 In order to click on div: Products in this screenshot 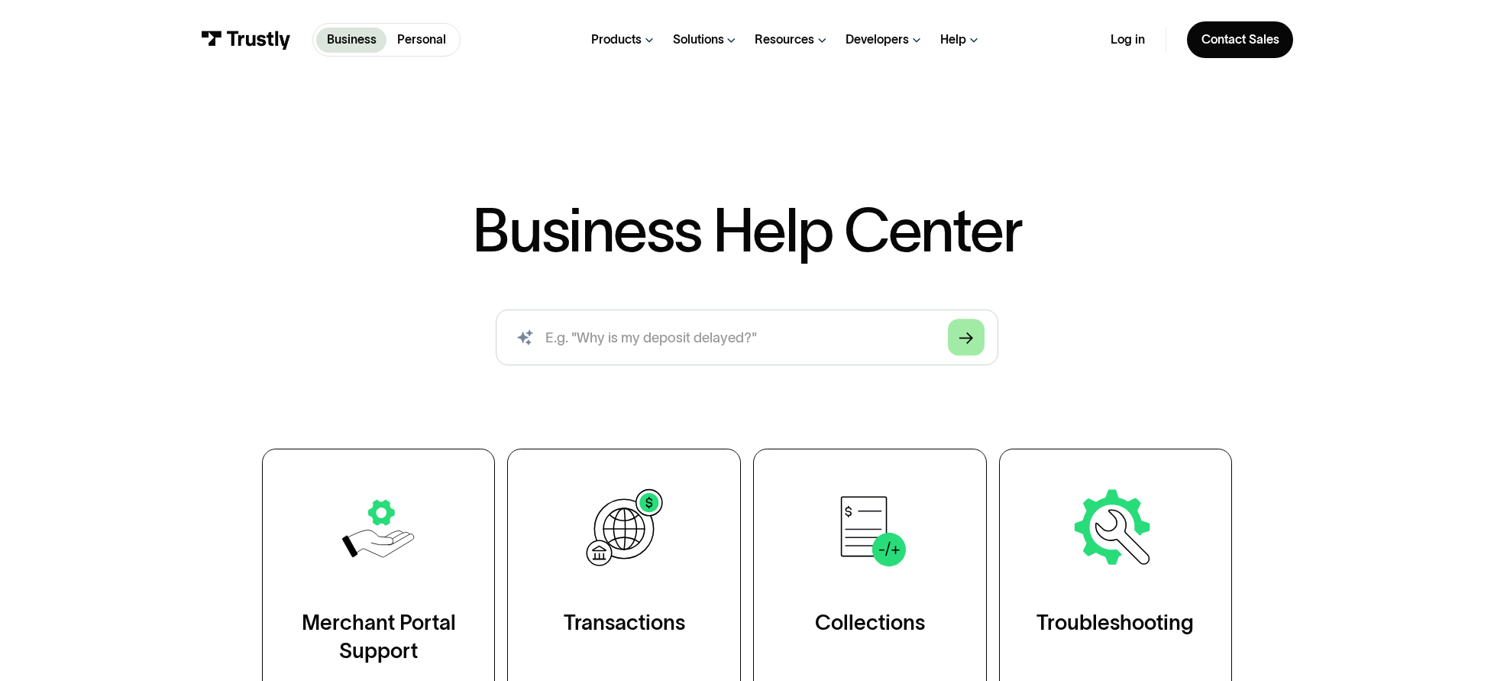, I will do `click(616, 40)`.